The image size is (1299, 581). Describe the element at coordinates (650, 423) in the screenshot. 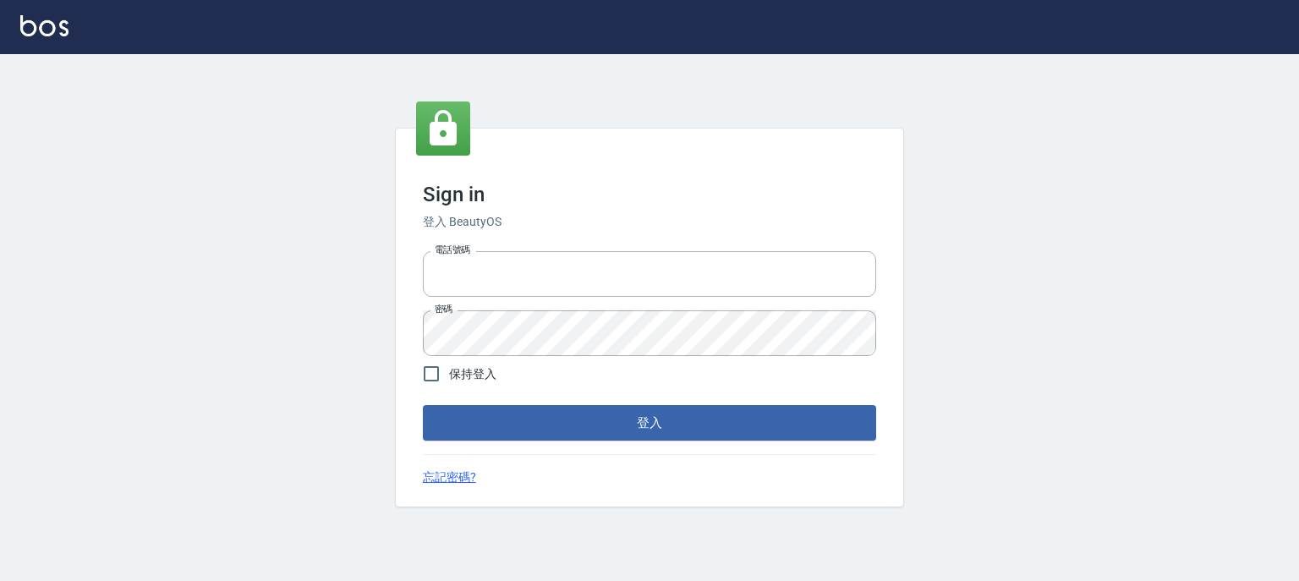

I see `button: 登入` at that location.